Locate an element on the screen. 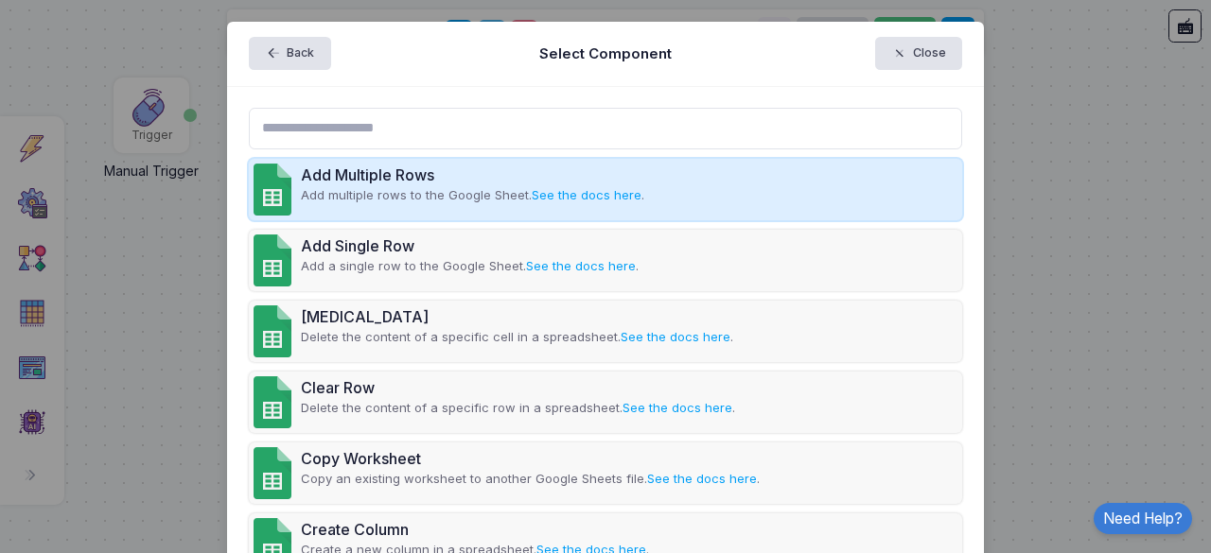  button: Close is located at coordinates (918, 53).